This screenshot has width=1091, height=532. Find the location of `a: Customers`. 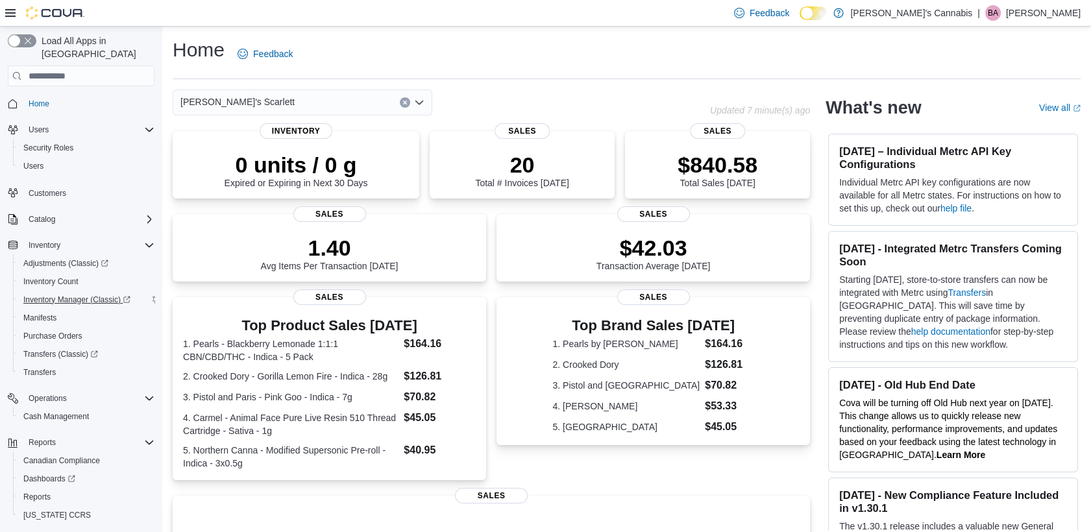

a: Customers is located at coordinates (47, 193).